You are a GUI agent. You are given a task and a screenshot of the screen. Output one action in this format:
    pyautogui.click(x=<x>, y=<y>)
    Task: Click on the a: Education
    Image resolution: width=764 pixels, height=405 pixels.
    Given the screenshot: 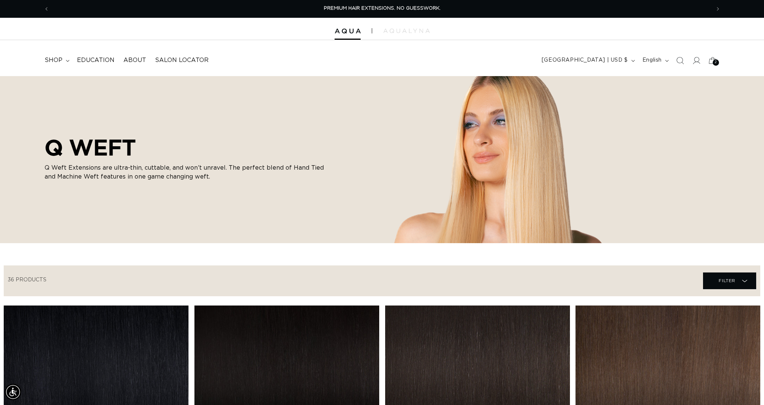 What is the action you would take?
    pyautogui.click(x=95, y=60)
    